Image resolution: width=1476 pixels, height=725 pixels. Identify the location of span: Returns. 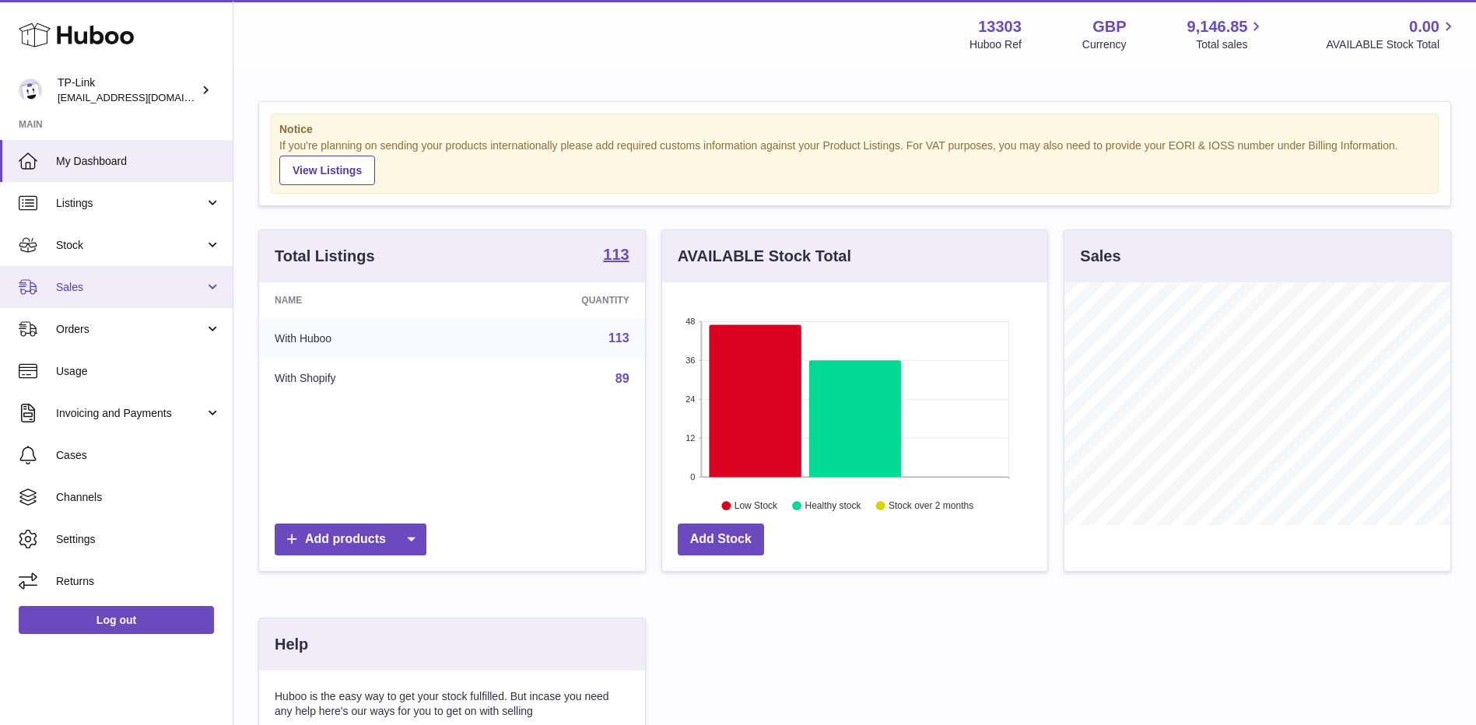
(139, 581).